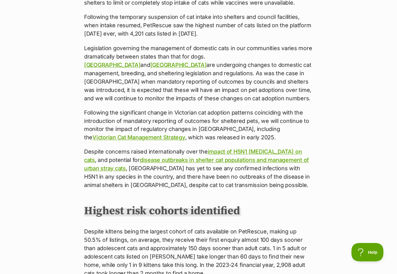  Describe the element at coordinates (162, 211) in the screenshot. I see `b: Highest risk cohorts identified` at that location.